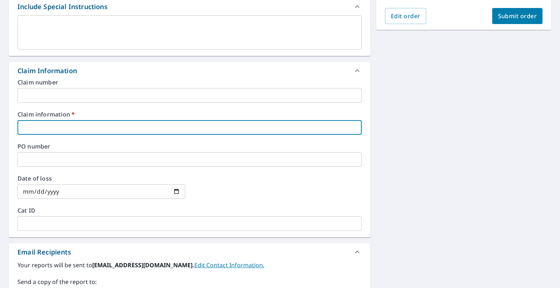 The image size is (560, 288). What do you see at coordinates (62, 7) in the screenshot?
I see `div: Include Special Instructions` at bounding box center [62, 7].